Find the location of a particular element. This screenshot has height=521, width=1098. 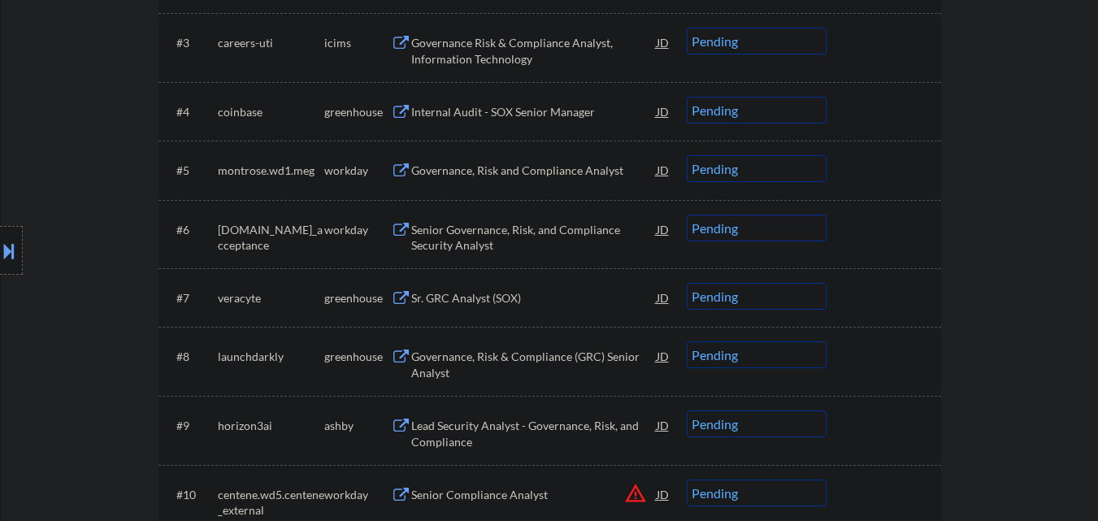

div: Governance, Risk and Compliance Analyst is located at coordinates (534, 171).